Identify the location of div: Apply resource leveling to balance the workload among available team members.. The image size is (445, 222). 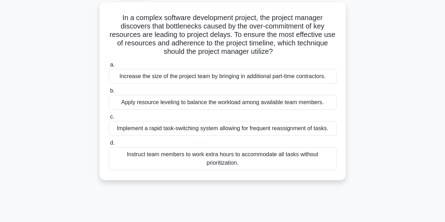
(223, 102).